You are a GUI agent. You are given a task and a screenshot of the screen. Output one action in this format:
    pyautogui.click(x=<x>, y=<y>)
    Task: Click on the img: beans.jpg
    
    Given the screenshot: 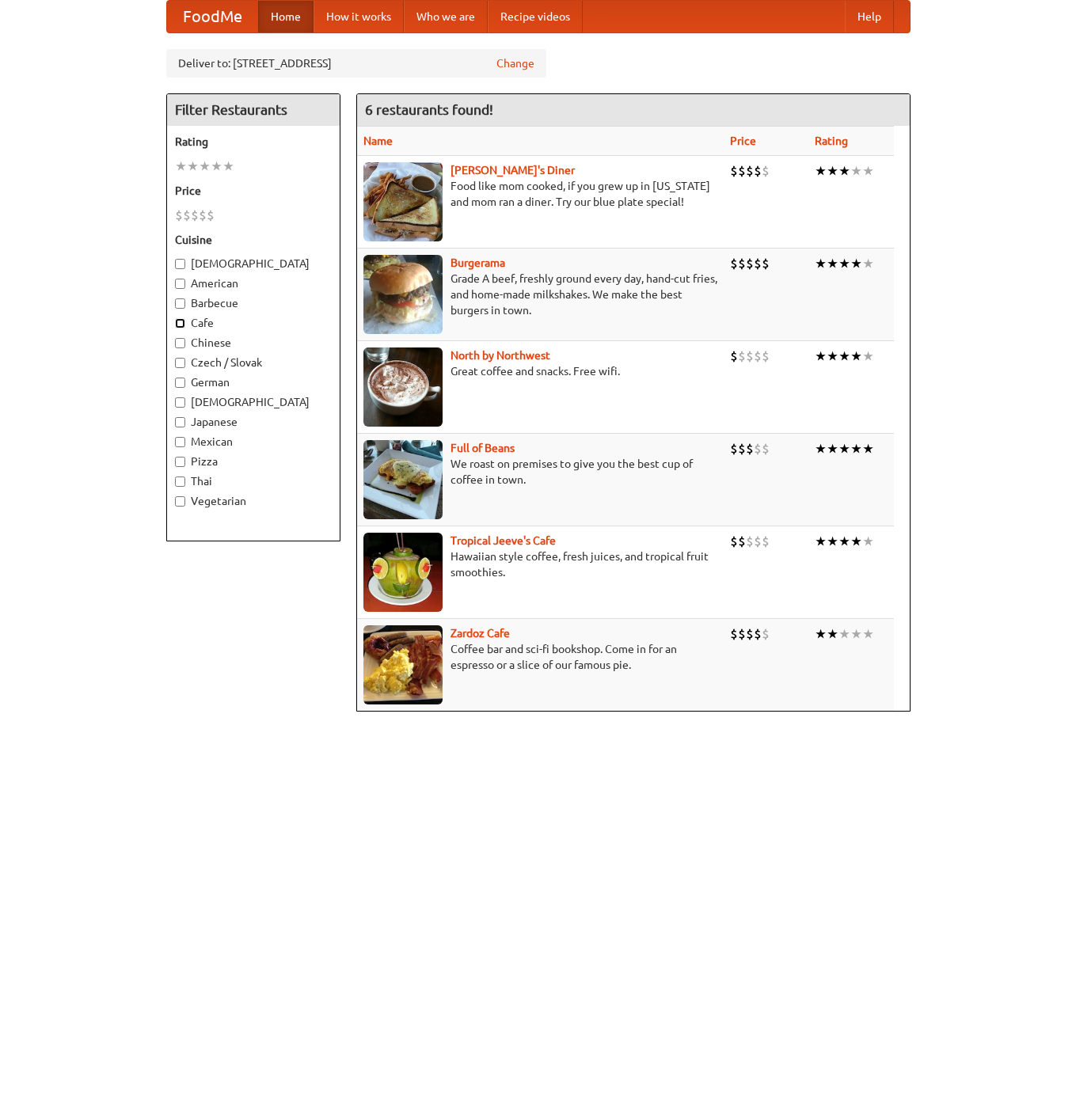 What is the action you would take?
    pyautogui.click(x=403, y=479)
    